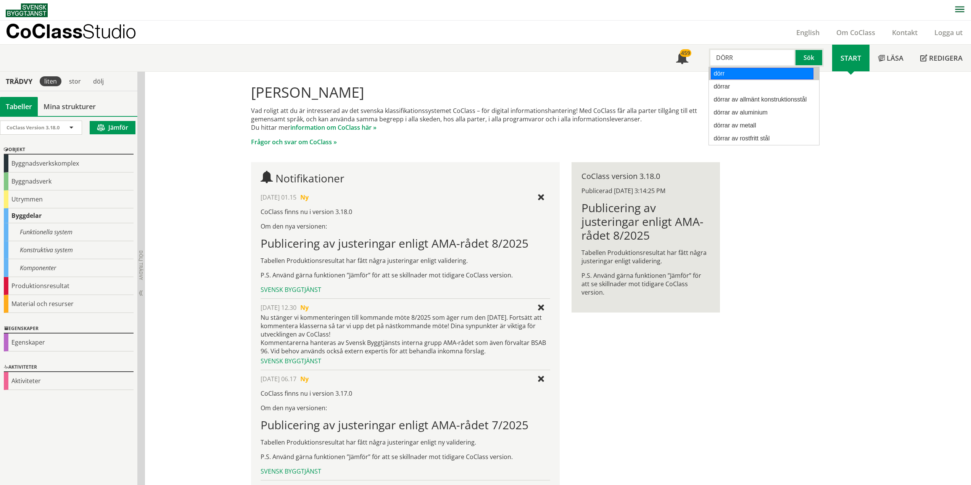 The image size is (971, 485). I want to click on div: dörrar av aluminium, so click(762, 113).